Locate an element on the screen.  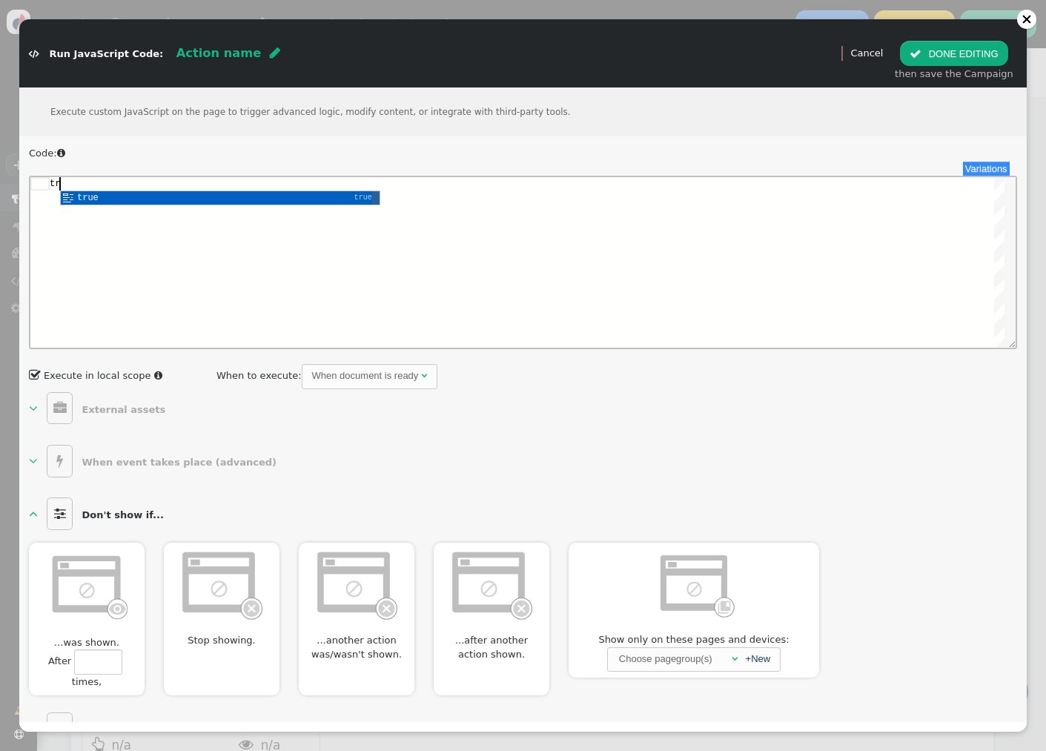
span: When to execute is located at coordinates (370, 376).